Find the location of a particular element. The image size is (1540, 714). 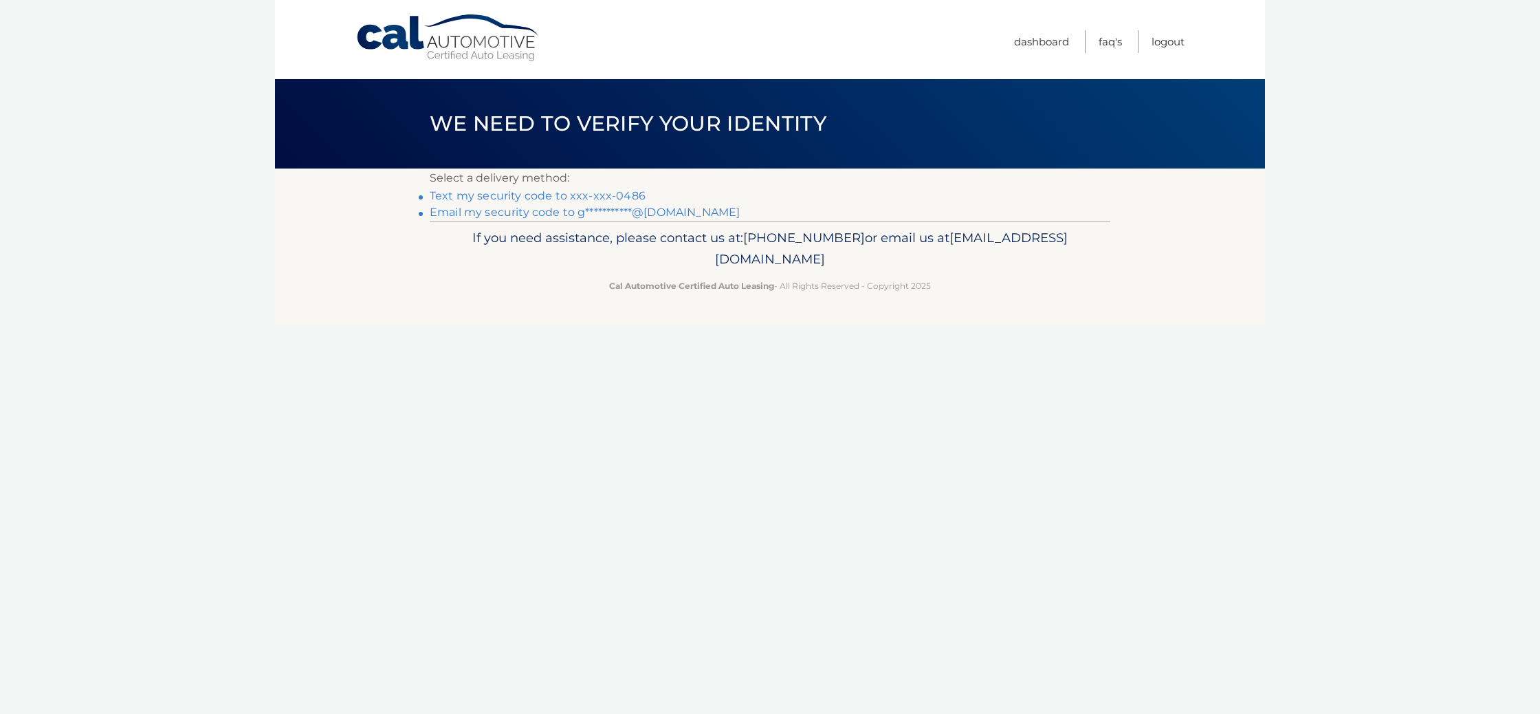

a: Logout is located at coordinates (1168, 41).